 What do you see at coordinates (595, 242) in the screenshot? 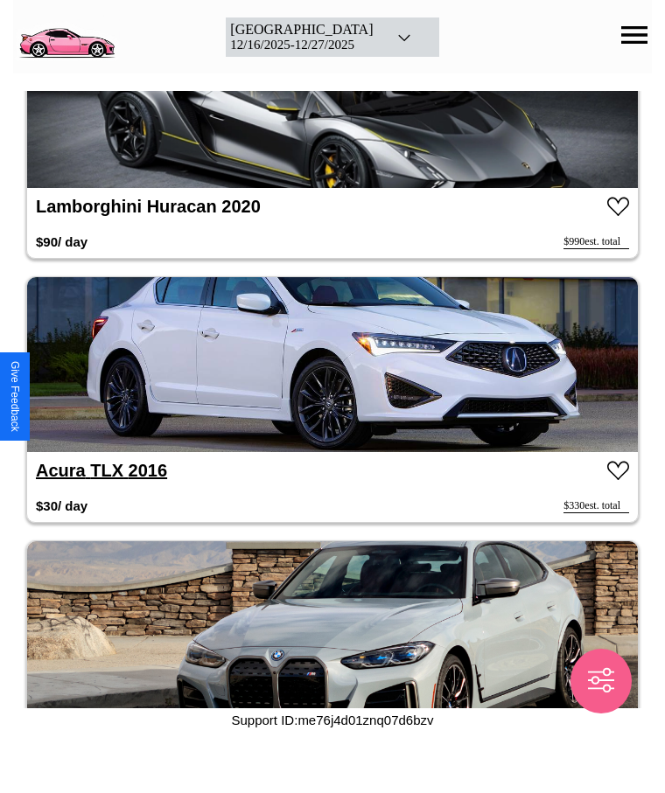
I see `div: $ 990 est. total` at bounding box center [595, 242].